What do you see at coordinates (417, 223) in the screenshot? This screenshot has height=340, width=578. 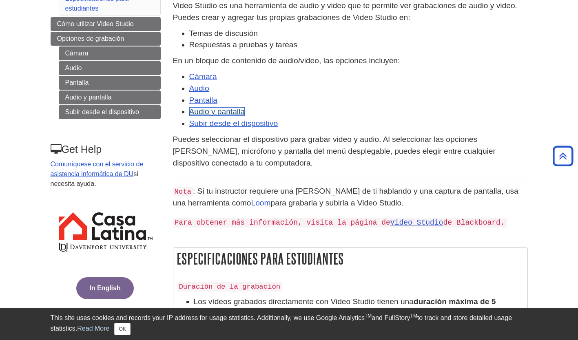 I see `a: Video Studio` at bounding box center [417, 223].